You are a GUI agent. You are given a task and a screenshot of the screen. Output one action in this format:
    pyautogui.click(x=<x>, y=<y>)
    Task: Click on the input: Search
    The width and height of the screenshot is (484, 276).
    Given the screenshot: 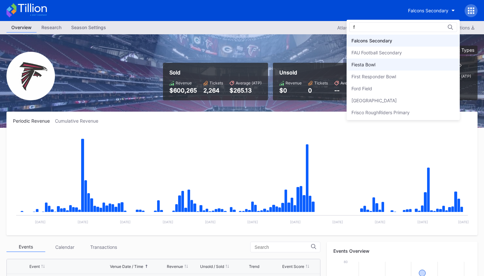 What is the action you would take?
    pyautogui.click(x=382, y=27)
    